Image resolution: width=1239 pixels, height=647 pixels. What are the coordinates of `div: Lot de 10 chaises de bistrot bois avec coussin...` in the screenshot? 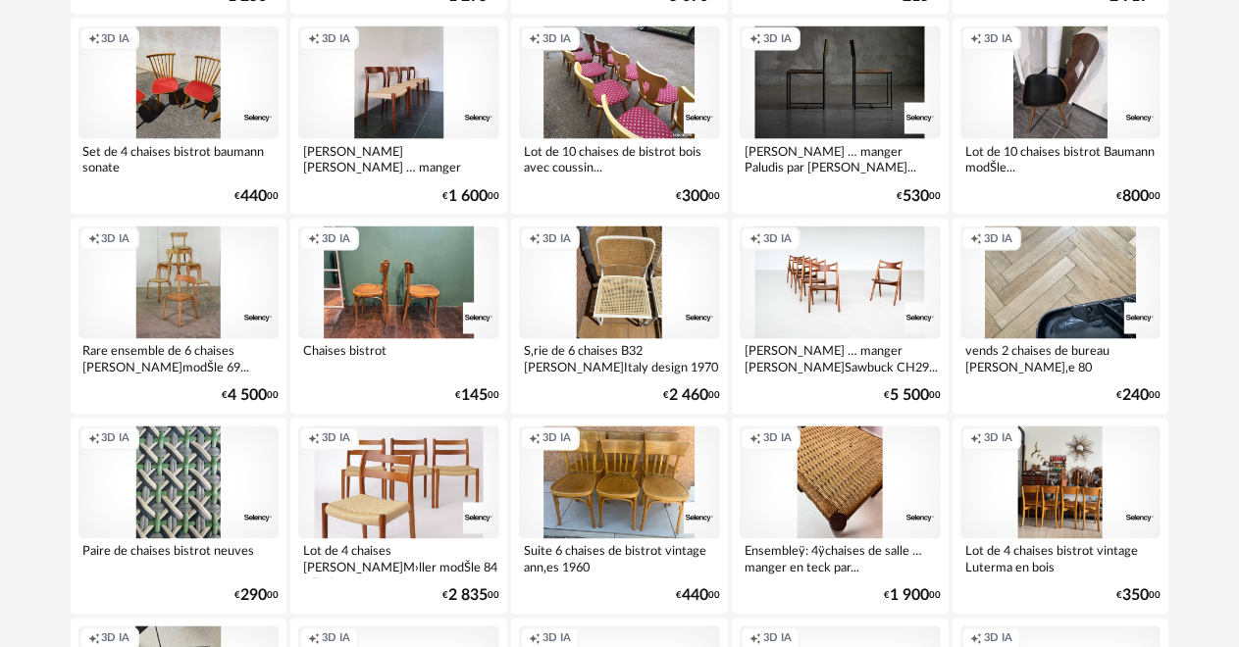 It's located at (619, 159).